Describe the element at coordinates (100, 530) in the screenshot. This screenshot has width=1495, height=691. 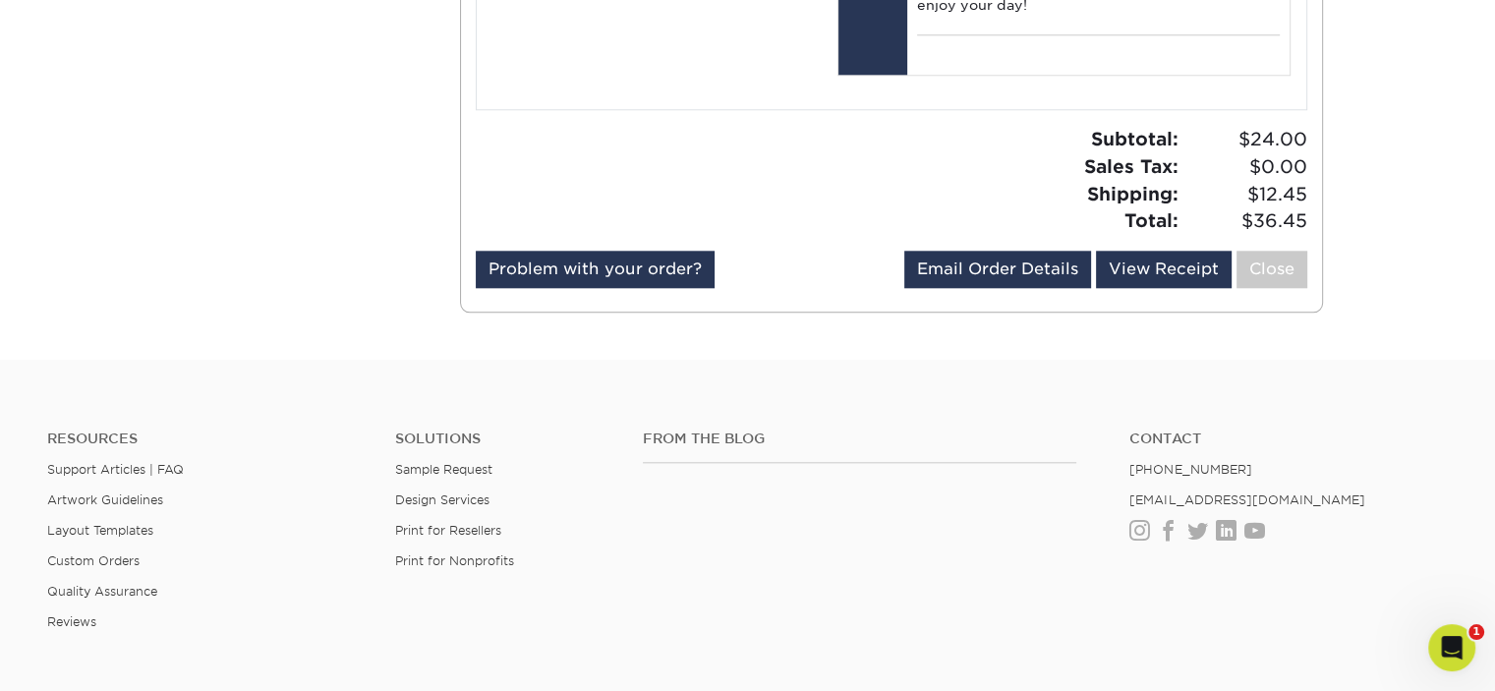
I see `a: Layout Templates` at that location.